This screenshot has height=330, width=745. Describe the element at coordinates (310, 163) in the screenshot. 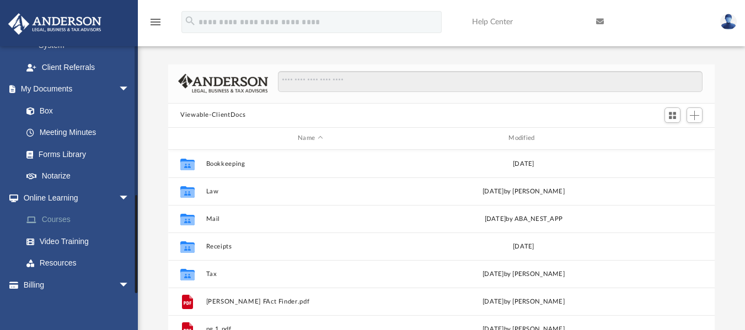

I see `button: Bookkeeping` at that location.